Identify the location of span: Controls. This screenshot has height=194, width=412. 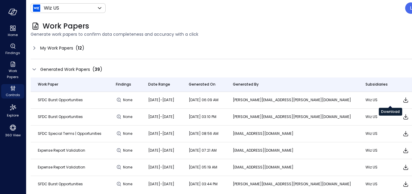
(13, 95).